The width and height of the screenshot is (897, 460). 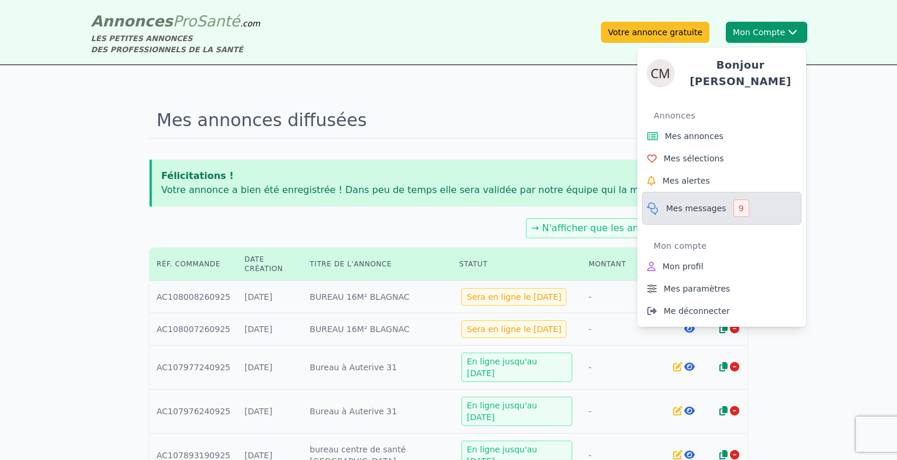 What do you see at coordinates (132, 21) in the screenshot?
I see `span: Annonces` at bounding box center [132, 21].